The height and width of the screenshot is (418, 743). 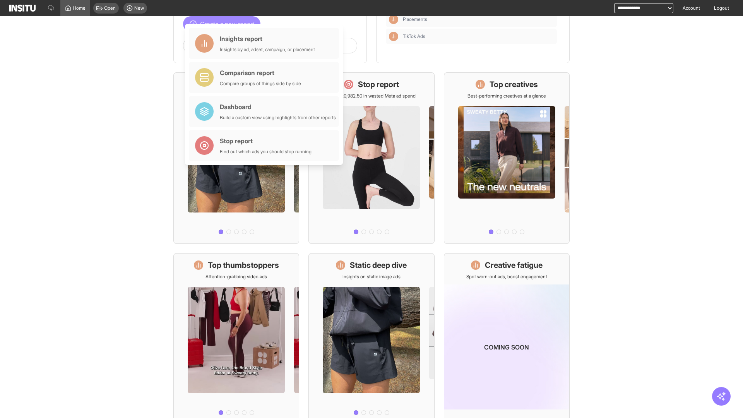 What do you see at coordinates (79, 8) in the screenshot?
I see `span: Home` at bounding box center [79, 8].